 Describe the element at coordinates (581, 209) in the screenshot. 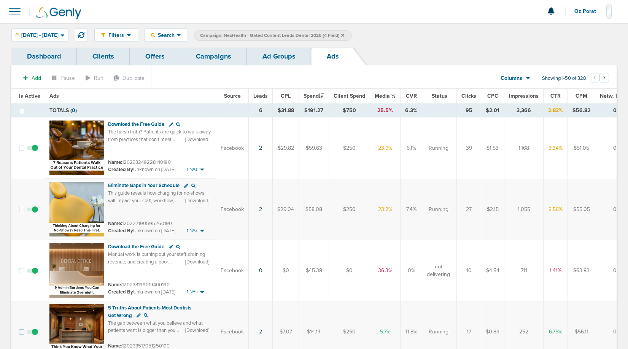

I see `td: $55.05` at that location.